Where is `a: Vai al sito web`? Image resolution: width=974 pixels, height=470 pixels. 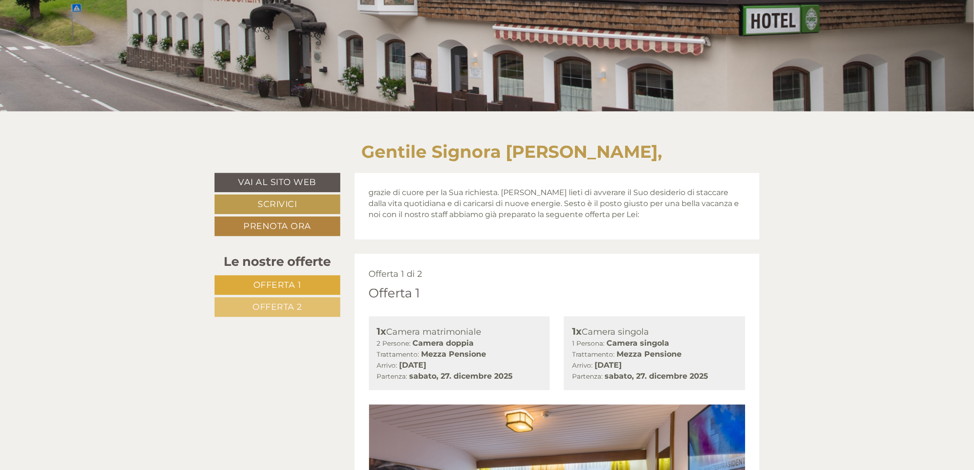 a: Vai al sito web is located at coordinates (277, 183).